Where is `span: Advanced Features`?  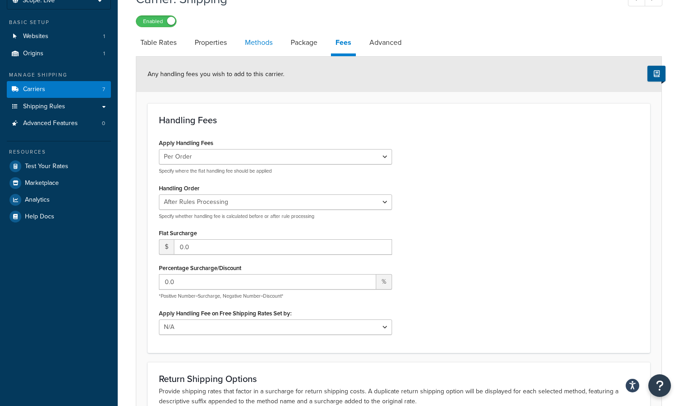 span: Advanced Features is located at coordinates (50, 123).